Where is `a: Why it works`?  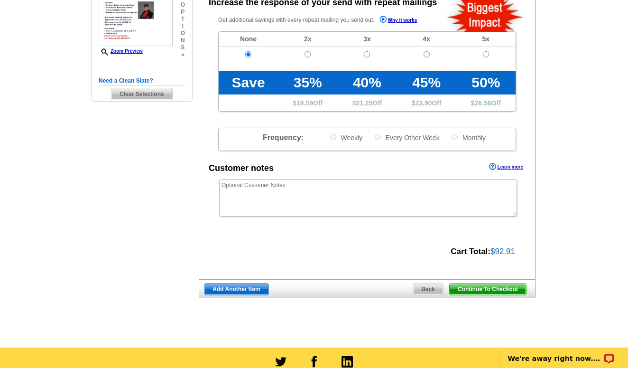
a: Why it works is located at coordinates (399, 20).